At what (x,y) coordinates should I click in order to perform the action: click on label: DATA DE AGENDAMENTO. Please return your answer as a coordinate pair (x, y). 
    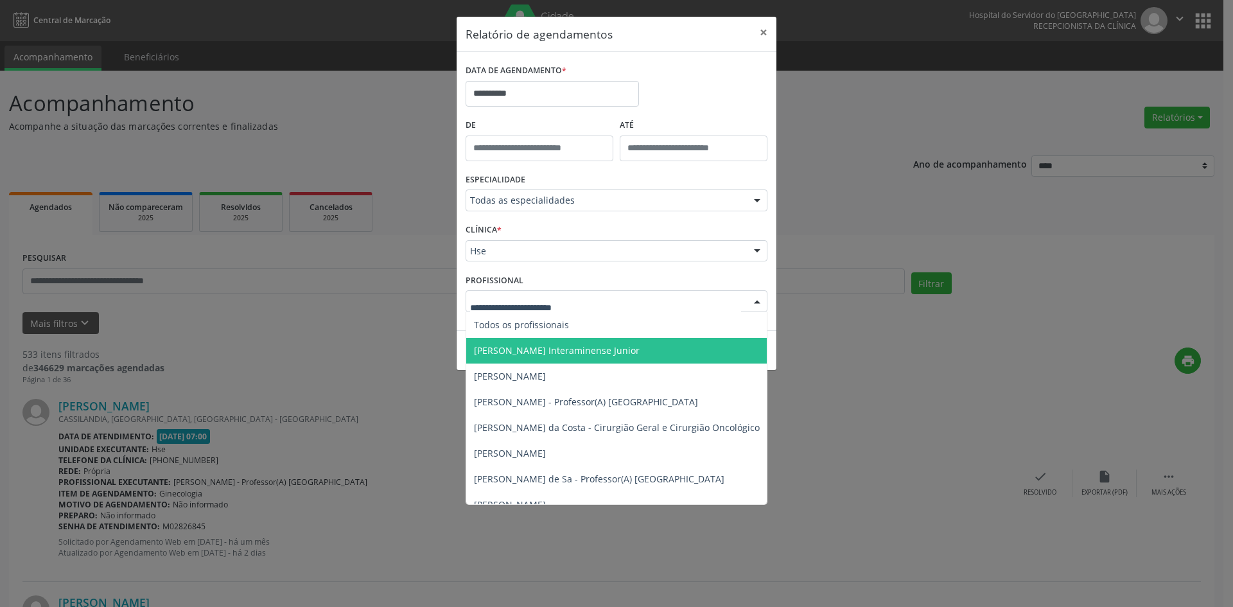
    Looking at the image, I should click on (516, 71).